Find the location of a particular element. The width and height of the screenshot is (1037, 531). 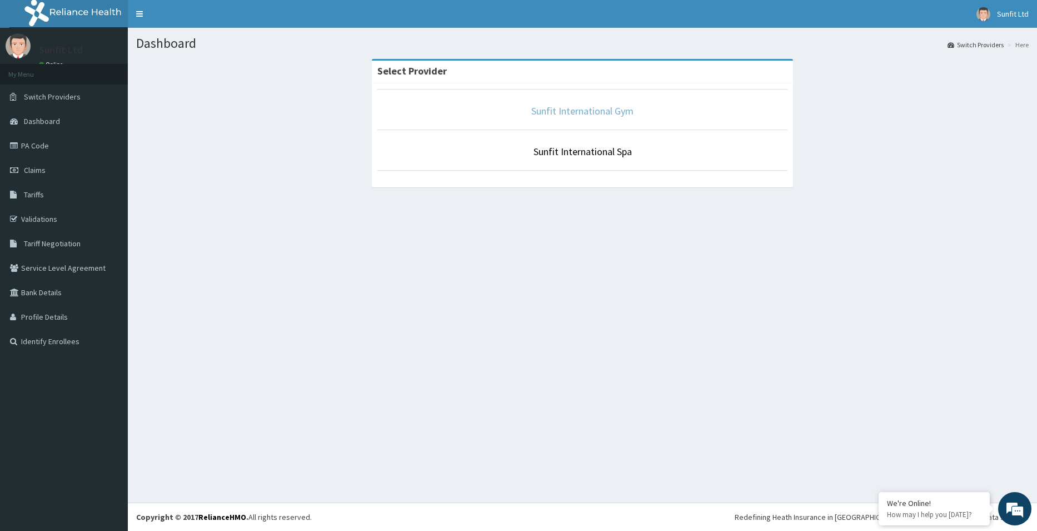

img: d_794563401_company_1708531726252_794563401 is located at coordinates (33, 69).